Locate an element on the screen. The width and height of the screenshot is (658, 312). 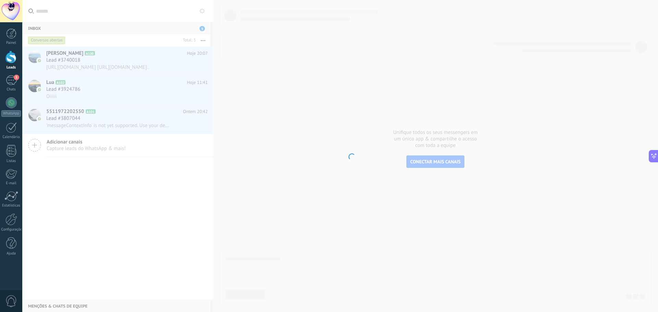
span: 3 is located at coordinates (16, 77).